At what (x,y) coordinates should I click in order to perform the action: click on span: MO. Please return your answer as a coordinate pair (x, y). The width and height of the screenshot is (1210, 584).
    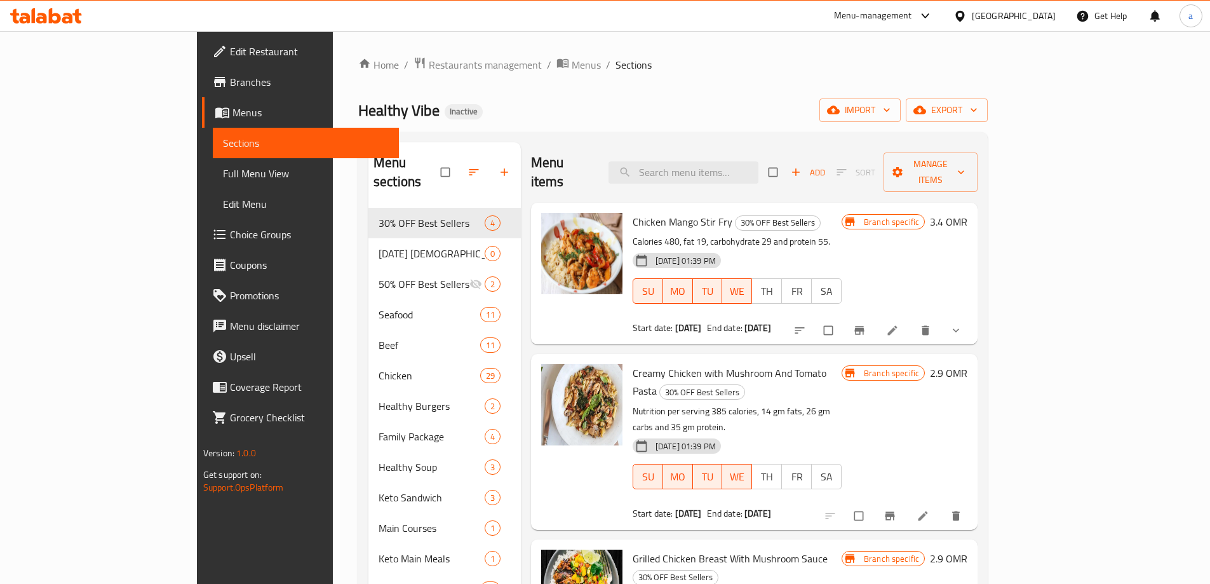
    Looking at the image, I should click on (678, 291).